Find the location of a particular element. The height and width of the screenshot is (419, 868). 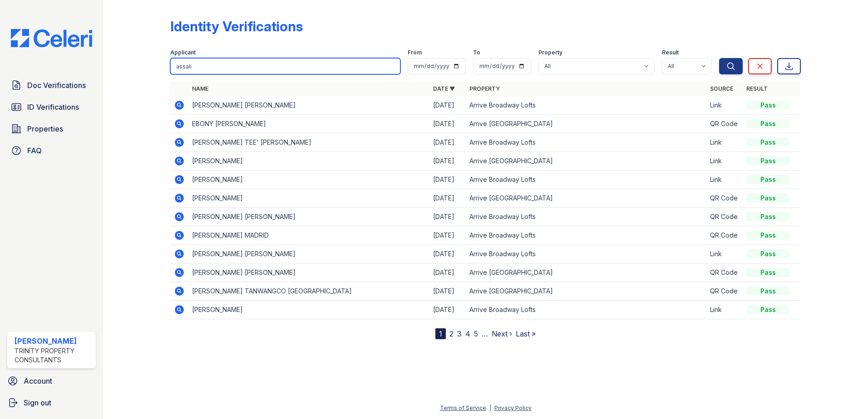

a: Privacy Policy is located at coordinates (513, 408).